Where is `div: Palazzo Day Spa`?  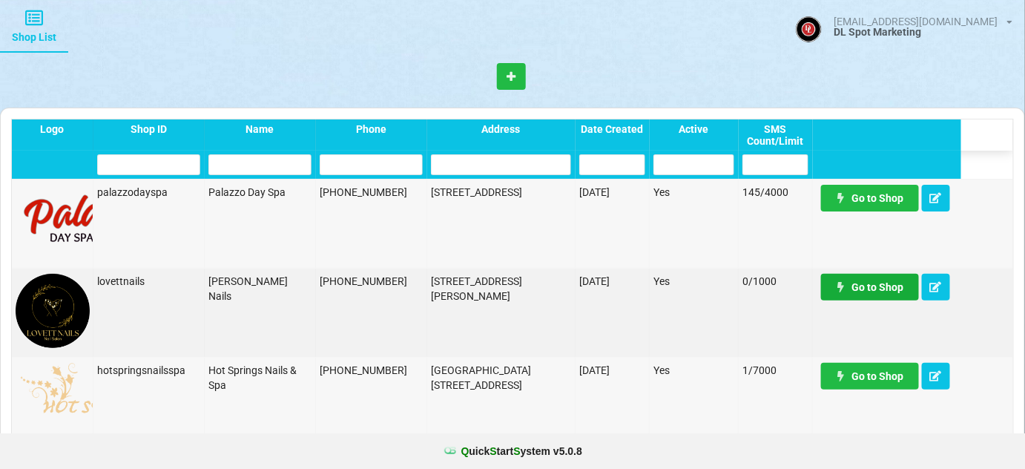
div: Palazzo Day Spa is located at coordinates (260, 192).